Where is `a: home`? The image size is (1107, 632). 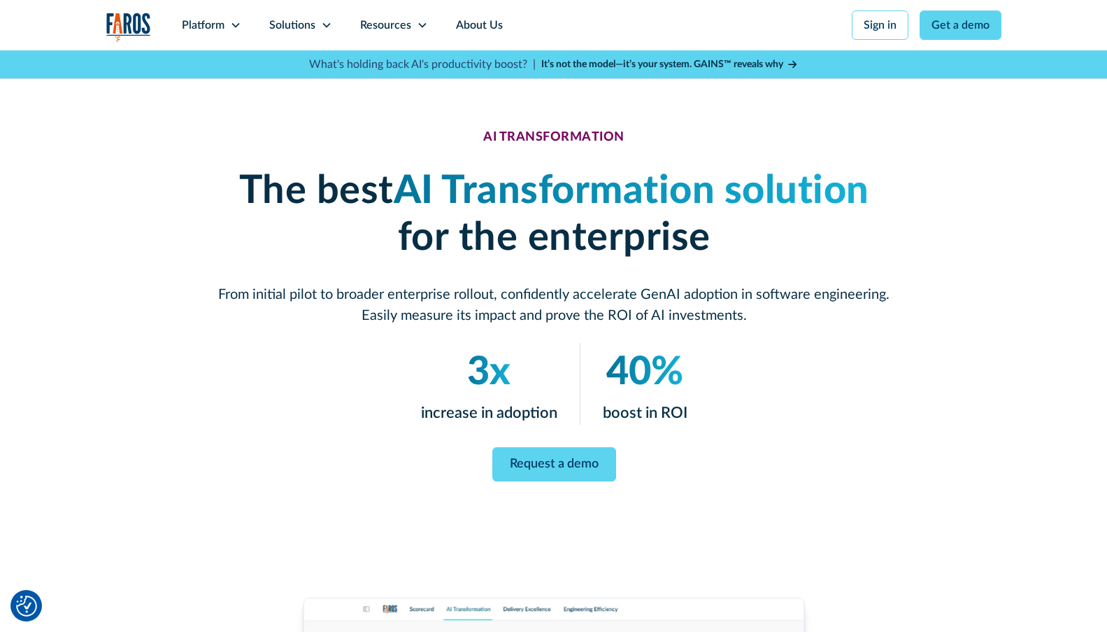
a: home is located at coordinates (129, 27).